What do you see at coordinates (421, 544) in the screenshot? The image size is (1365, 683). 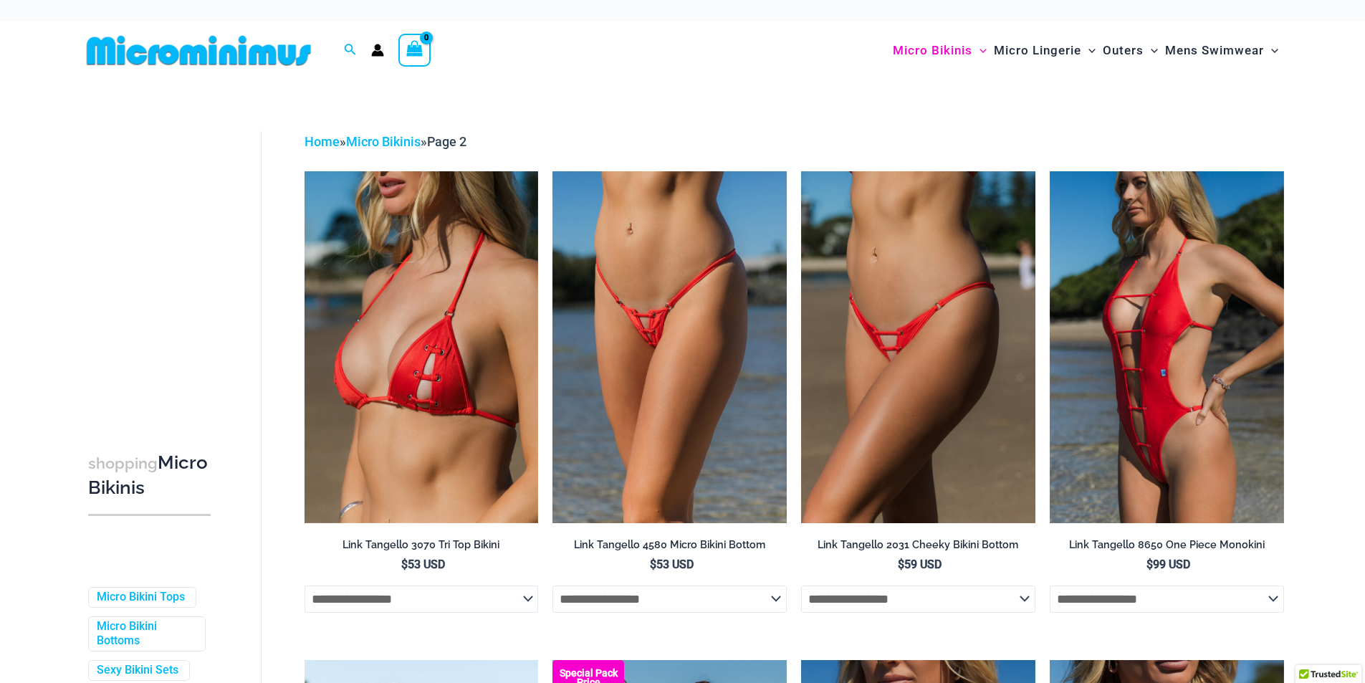 I see `h2: Link Tangello 3070 Tri Top Bikini` at bounding box center [421, 544].